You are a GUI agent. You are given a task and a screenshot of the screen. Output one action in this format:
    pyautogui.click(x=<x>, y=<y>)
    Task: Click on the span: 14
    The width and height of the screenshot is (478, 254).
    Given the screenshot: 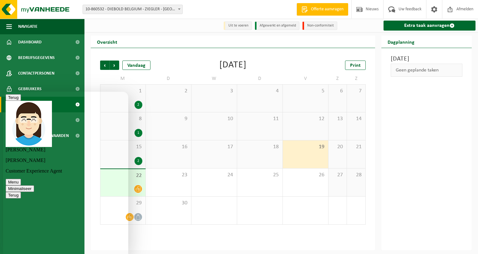 What is the action you would take?
    pyautogui.click(x=356, y=119)
    